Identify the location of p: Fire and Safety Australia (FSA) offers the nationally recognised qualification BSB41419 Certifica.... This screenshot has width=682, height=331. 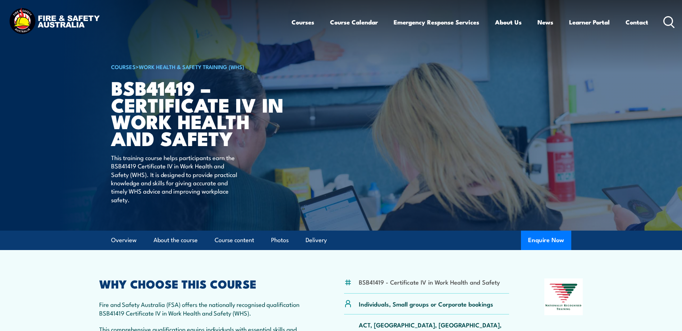
(204, 308).